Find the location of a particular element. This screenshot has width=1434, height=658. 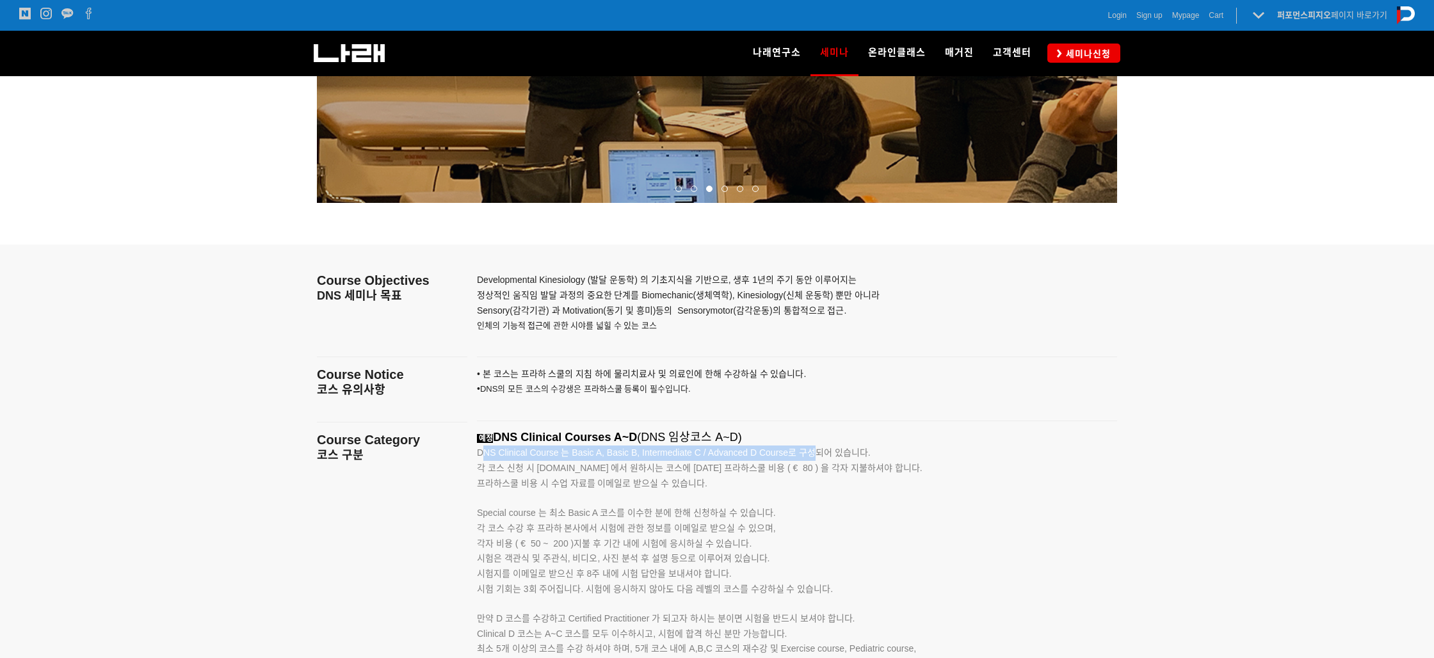

a: Login is located at coordinates (1117, 15).